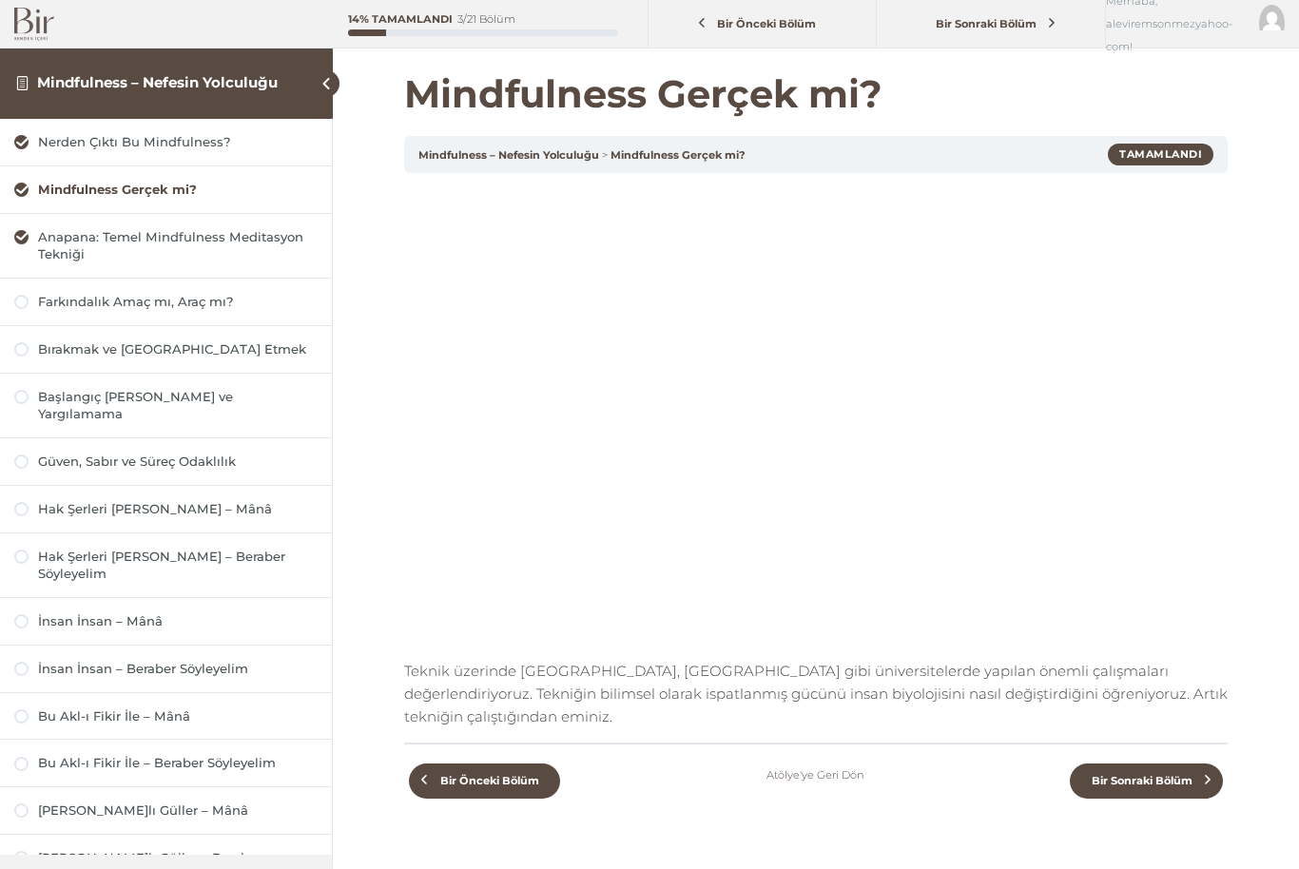  What do you see at coordinates (178, 716) in the screenshot?
I see `div: Bu Akl-ı Fikir İle – Mânâ` at bounding box center [178, 716].